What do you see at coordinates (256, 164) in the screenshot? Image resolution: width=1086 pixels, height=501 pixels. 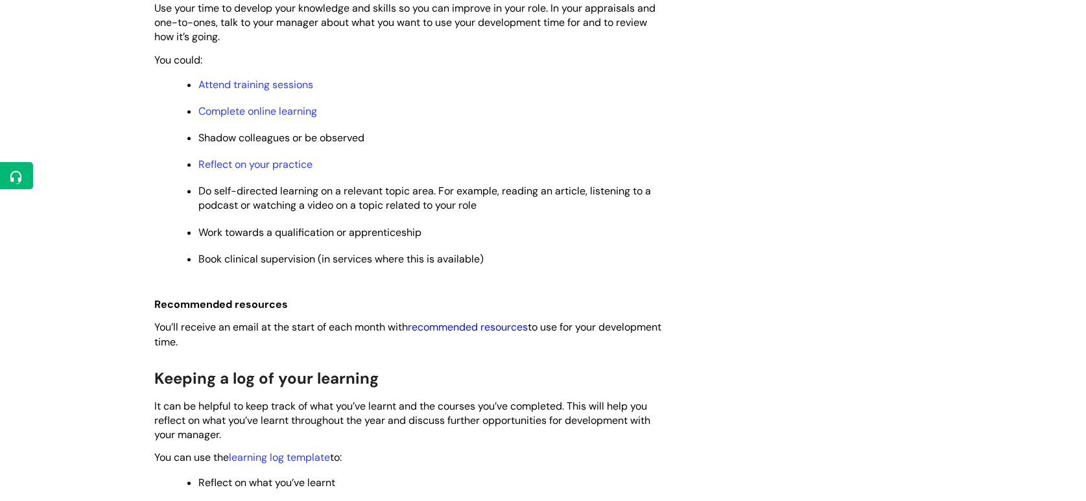 I see `a: Reflect on your practice` at bounding box center [256, 164].